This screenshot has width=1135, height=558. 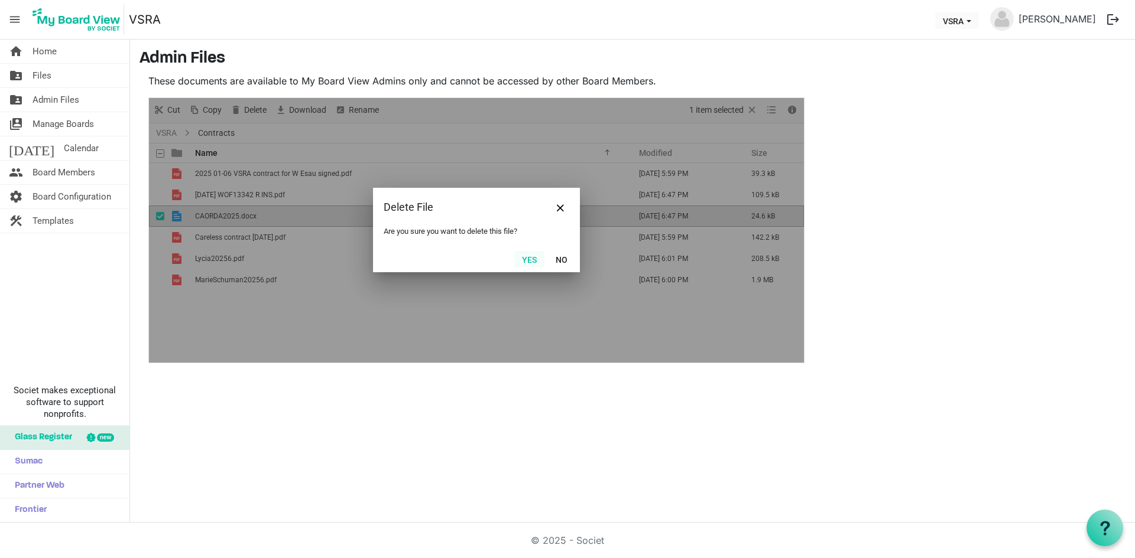 What do you see at coordinates (1002, 19) in the screenshot?
I see `img: no-profile-picture.svg` at bounding box center [1002, 19].